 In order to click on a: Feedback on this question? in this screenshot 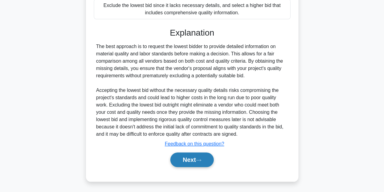, I will do `click(195, 143)`.